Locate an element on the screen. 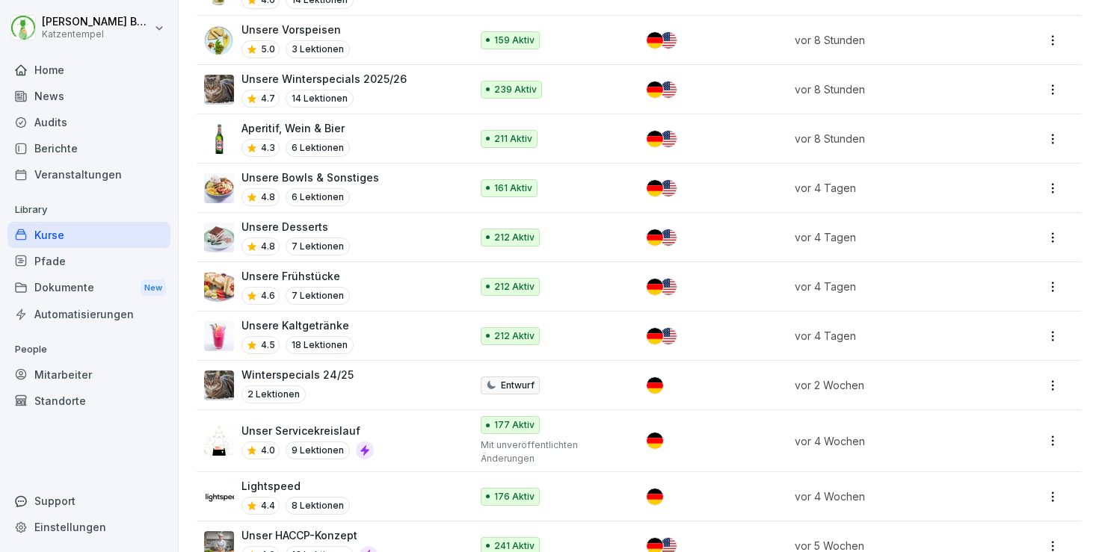 The width and height of the screenshot is (1099, 552). p: Unsere Bowls & Sonstiges is located at coordinates (310, 177).